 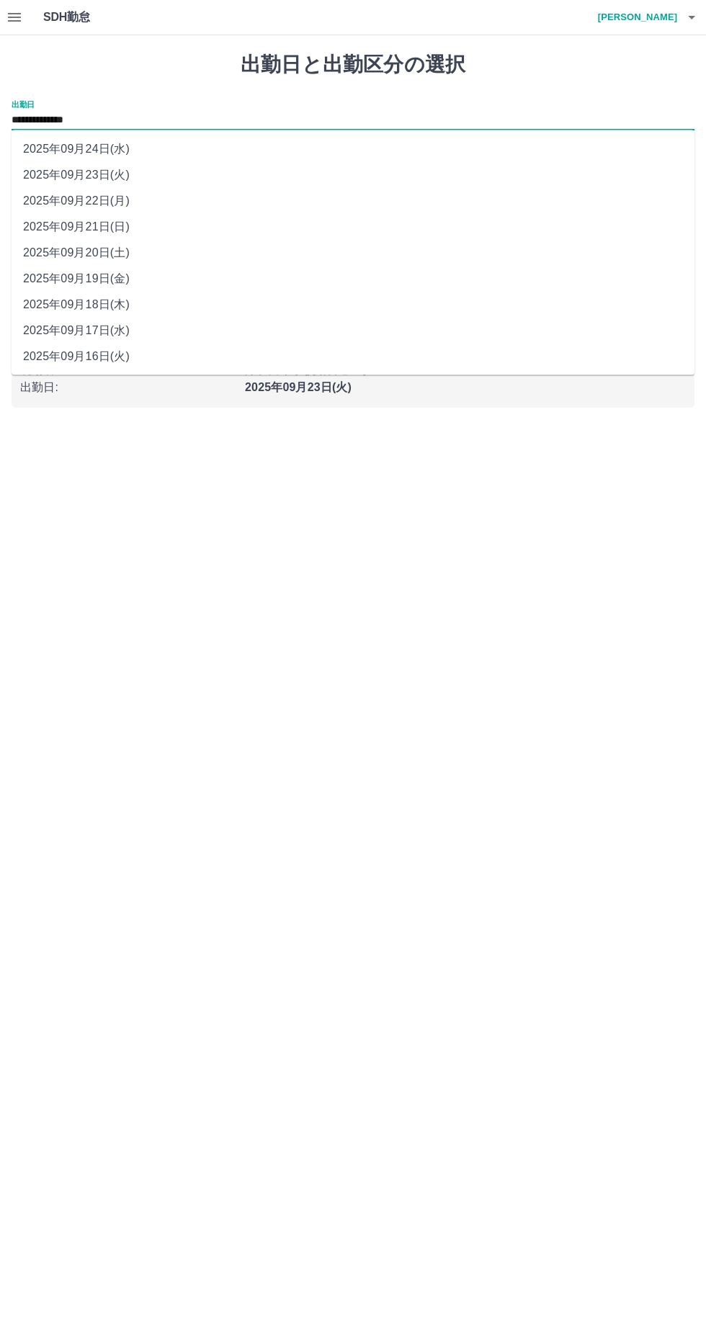 What do you see at coordinates (353, 175) in the screenshot?
I see `li: 2025年09月23日(火)` at bounding box center [353, 175].